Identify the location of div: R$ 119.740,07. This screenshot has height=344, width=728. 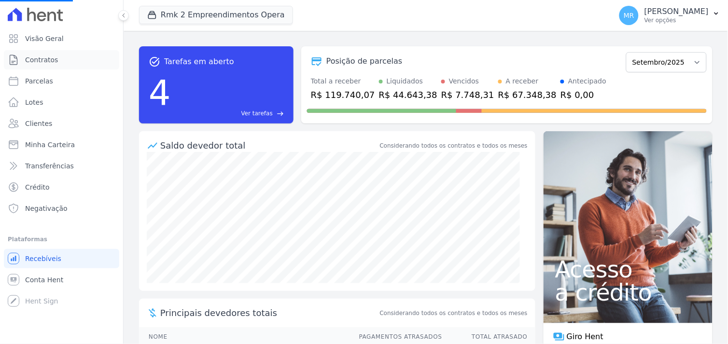
(343, 95).